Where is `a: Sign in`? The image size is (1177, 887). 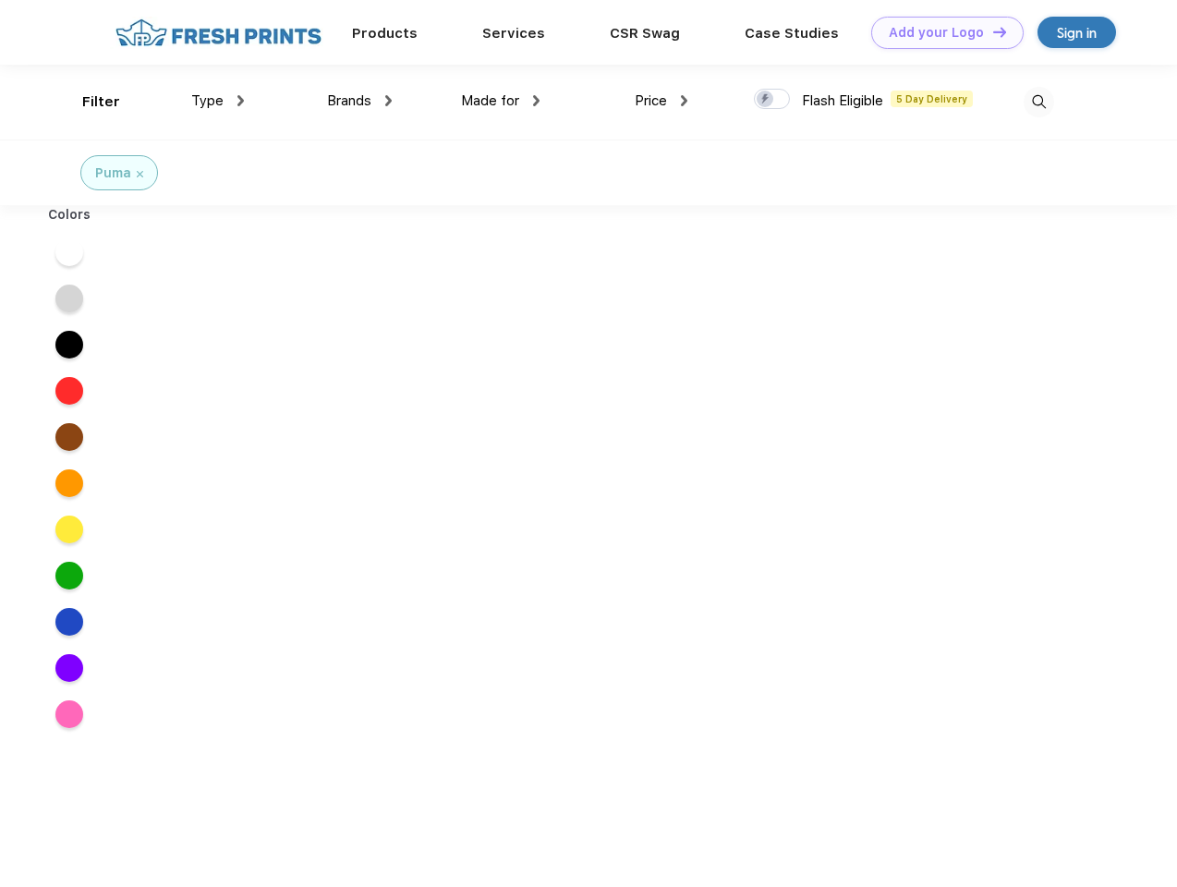
a: Sign in is located at coordinates (1076, 32).